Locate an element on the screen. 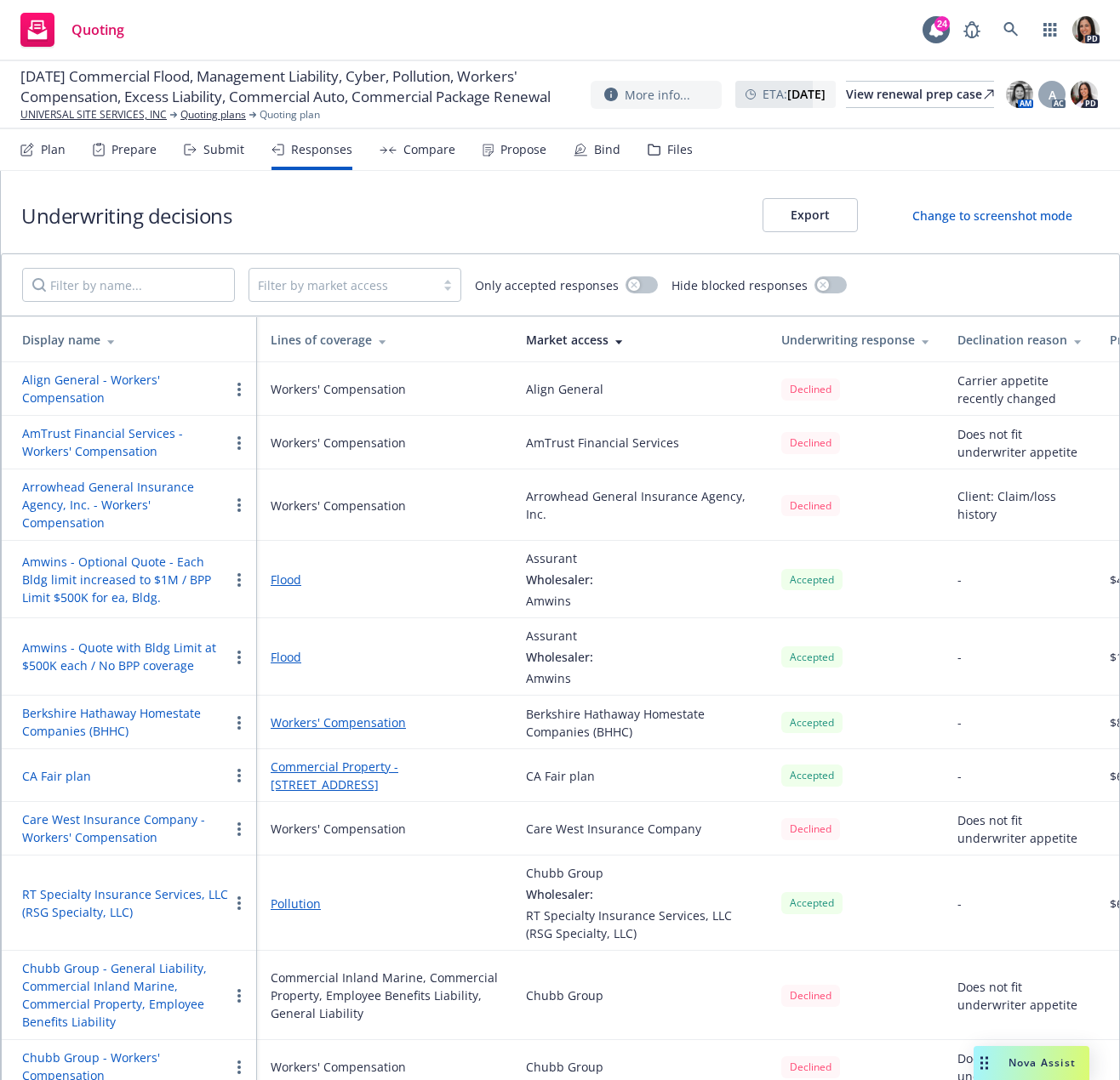 This screenshot has height=1080, width=1120. button: Align General - Workers' Compensation is located at coordinates (125, 389).